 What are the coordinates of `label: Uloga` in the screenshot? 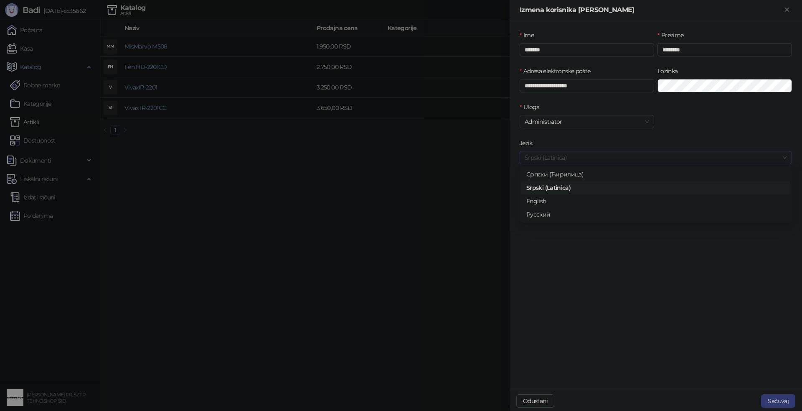 It's located at (532, 107).